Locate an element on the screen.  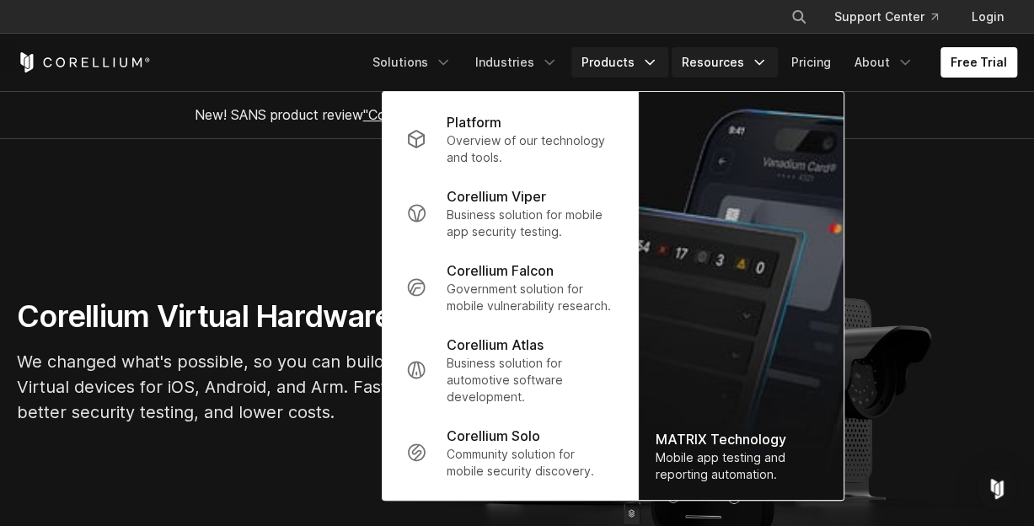
p: Corellium Solo is located at coordinates (493, 436).